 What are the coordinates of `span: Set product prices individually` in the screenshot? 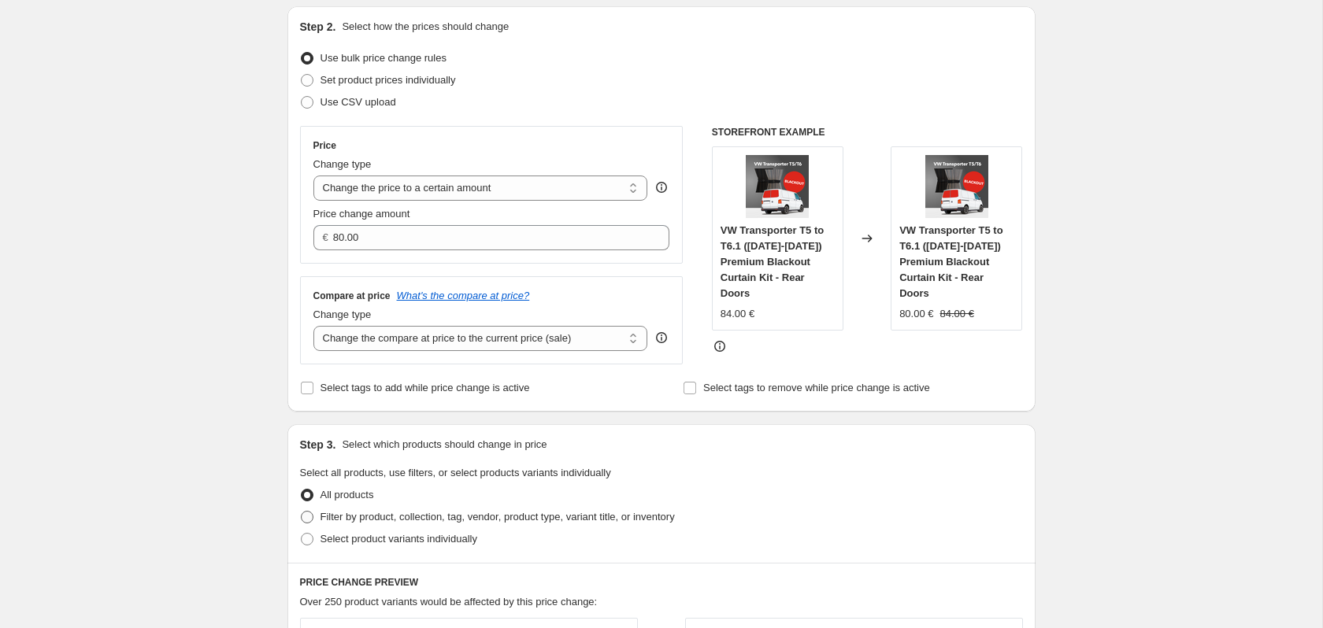 It's located at (388, 80).